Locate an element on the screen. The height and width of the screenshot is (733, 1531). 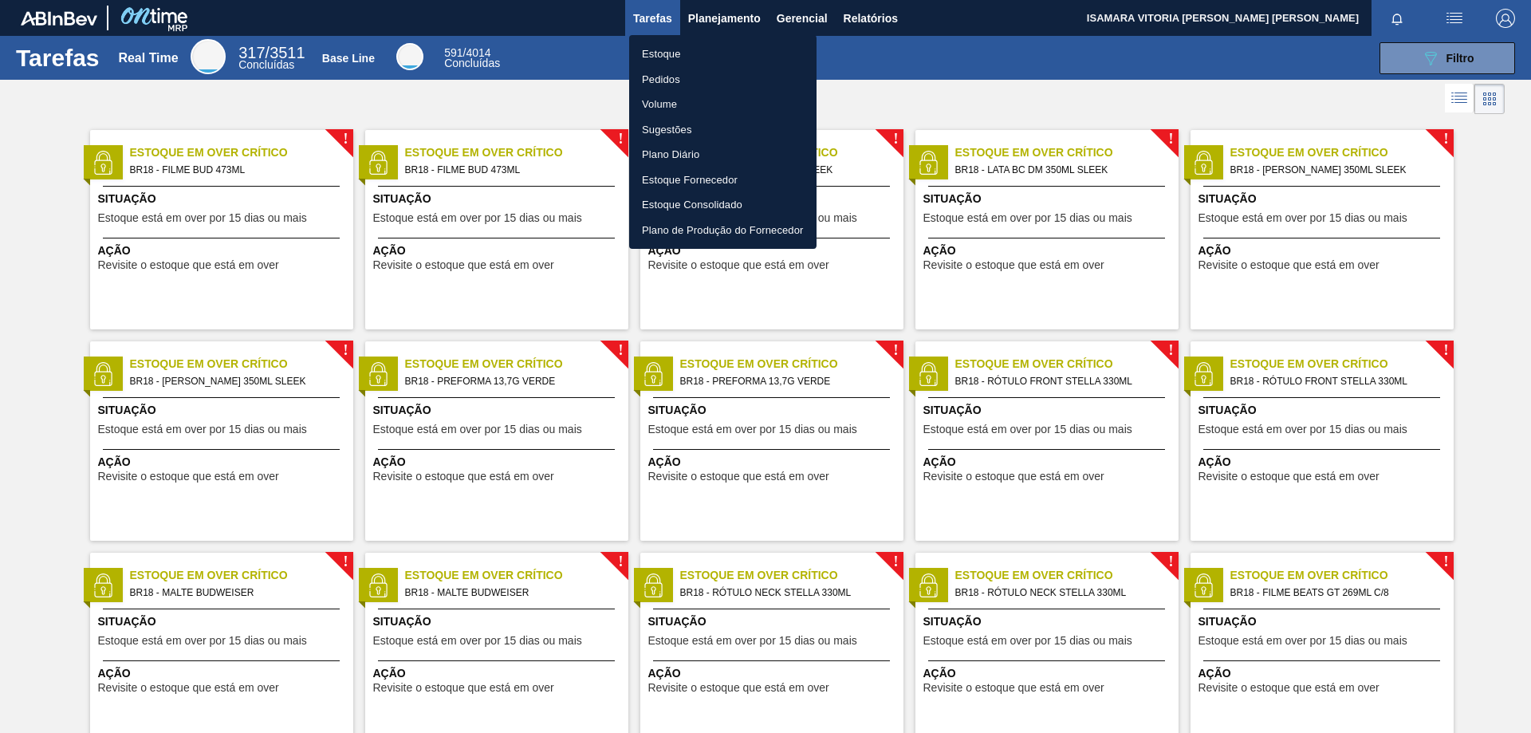
a: Estoque Consolidado is located at coordinates (722, 205).